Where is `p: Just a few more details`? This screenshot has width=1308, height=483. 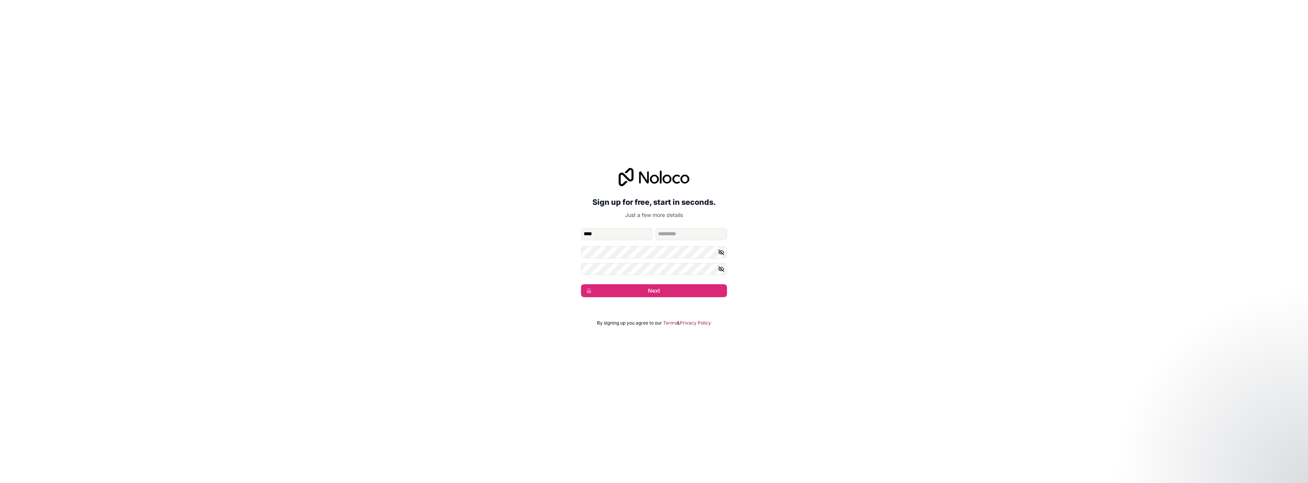
p: Just a few more details is located at coordinates (654, 215).